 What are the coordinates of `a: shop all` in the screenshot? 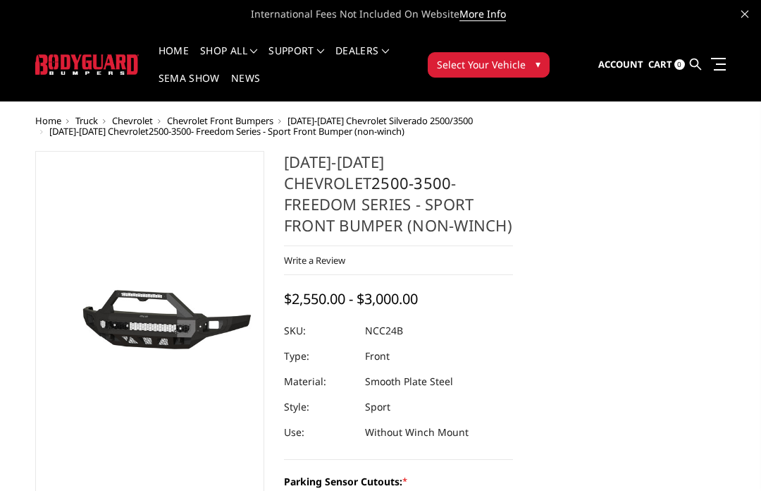 It's located at (228, 59).